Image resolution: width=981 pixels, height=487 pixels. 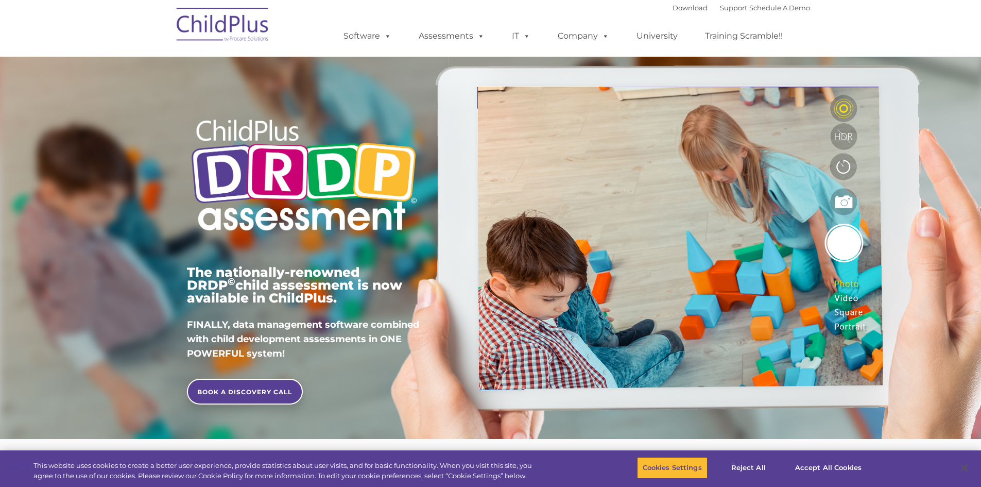 I want to click on button: Cookies Settings, so click(x=672, y=467).